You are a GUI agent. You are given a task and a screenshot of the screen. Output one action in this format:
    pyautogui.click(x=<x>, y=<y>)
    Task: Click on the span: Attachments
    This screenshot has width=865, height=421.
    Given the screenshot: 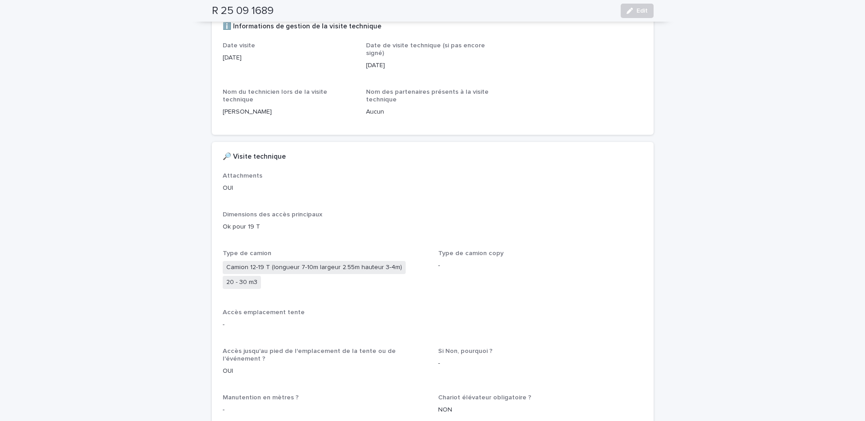 What is the action you would take?
    pyautogui.click(x=243, y=176)
    